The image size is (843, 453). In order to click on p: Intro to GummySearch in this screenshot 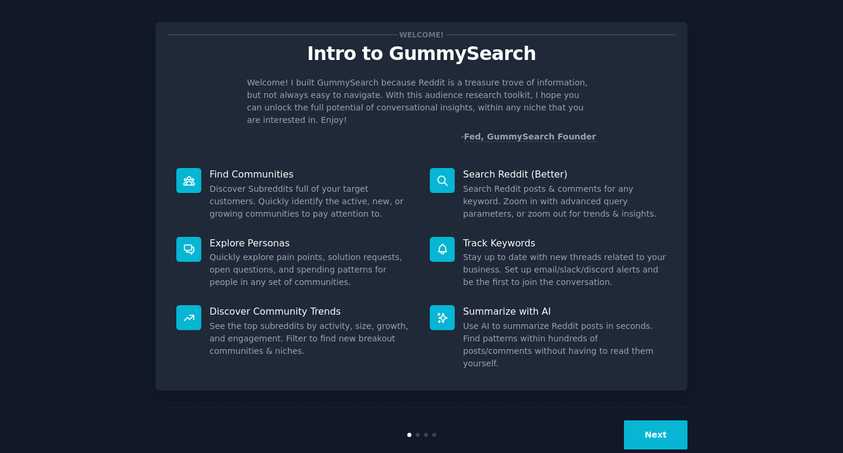, I will do `click(421, 53)`.